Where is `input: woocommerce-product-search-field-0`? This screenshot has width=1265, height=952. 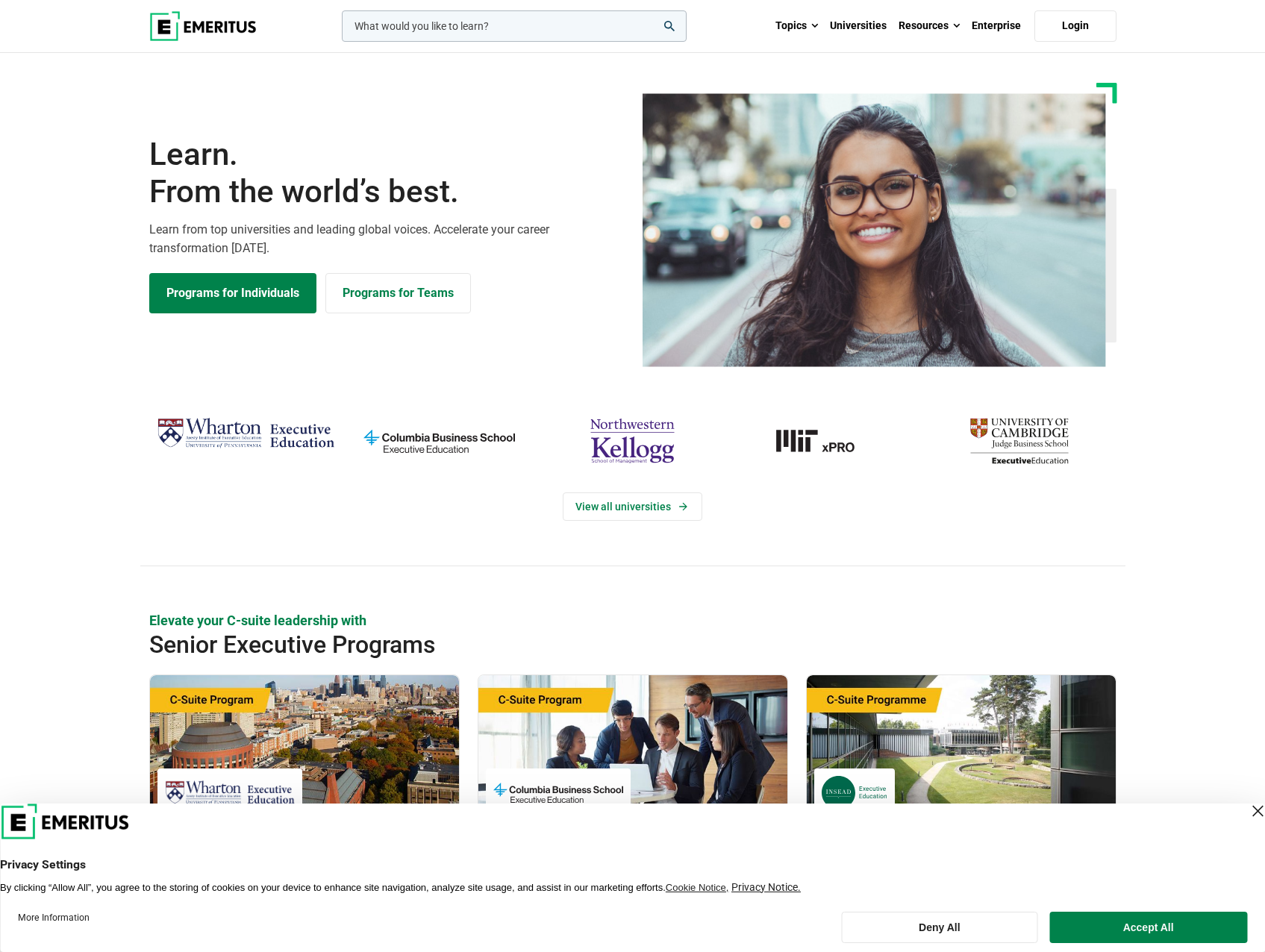
input: woocommerce-product-search-field-0 is located at coordinates (514, 26).